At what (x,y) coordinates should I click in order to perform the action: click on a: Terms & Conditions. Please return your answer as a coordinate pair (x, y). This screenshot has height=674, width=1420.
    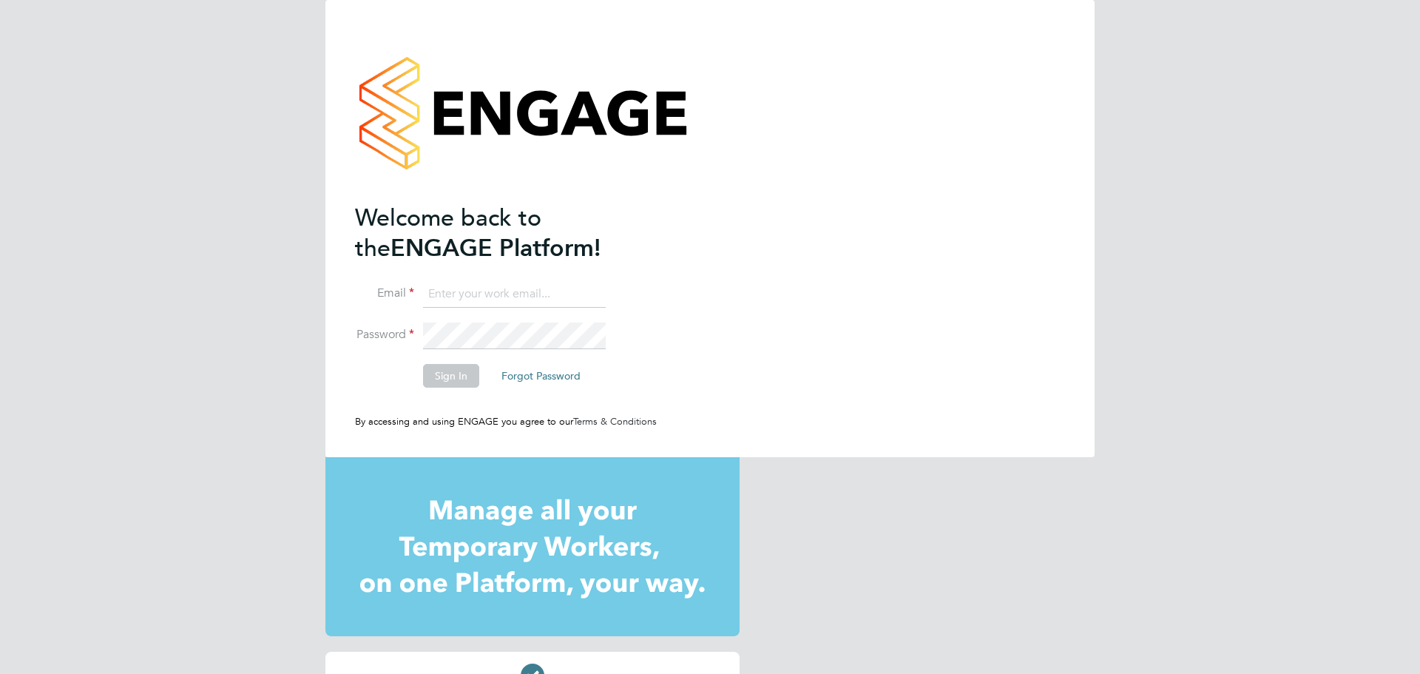
    Looking at the image, I should click on (615, 421).